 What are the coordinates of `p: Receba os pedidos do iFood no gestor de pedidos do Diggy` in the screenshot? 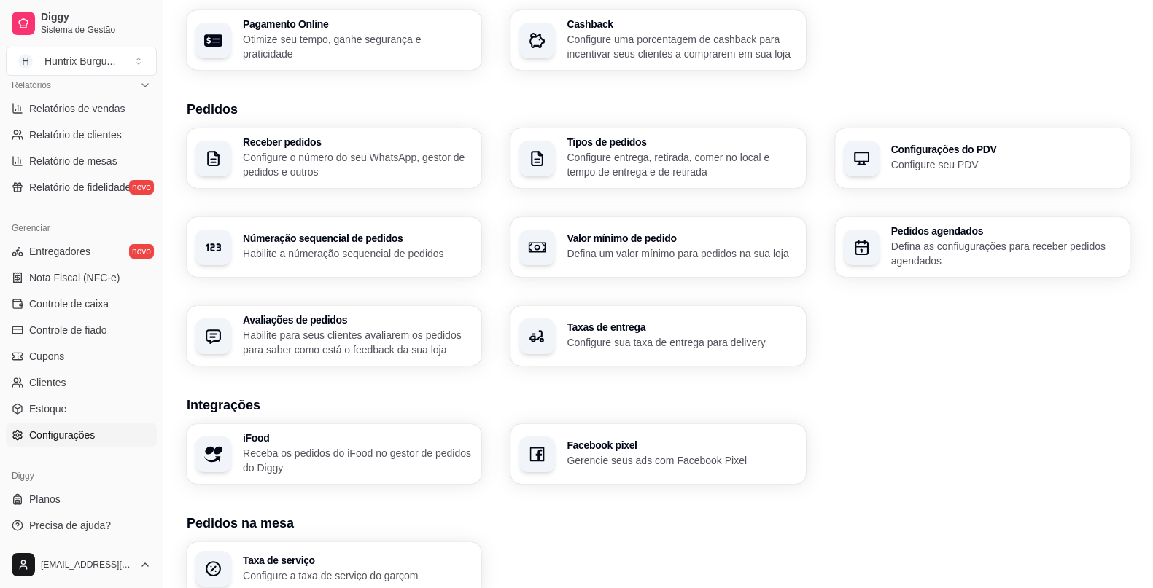 It's located at (357, 461).